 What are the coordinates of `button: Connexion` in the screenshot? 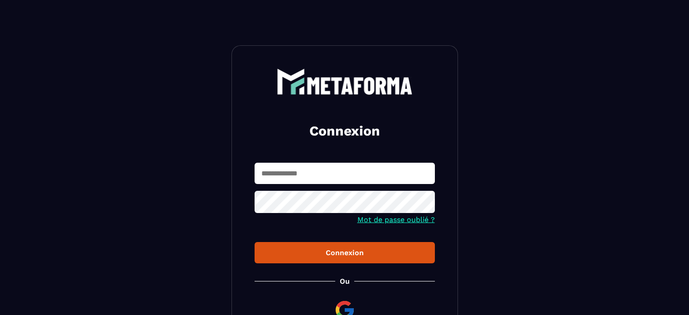 It's located at (345, 252).